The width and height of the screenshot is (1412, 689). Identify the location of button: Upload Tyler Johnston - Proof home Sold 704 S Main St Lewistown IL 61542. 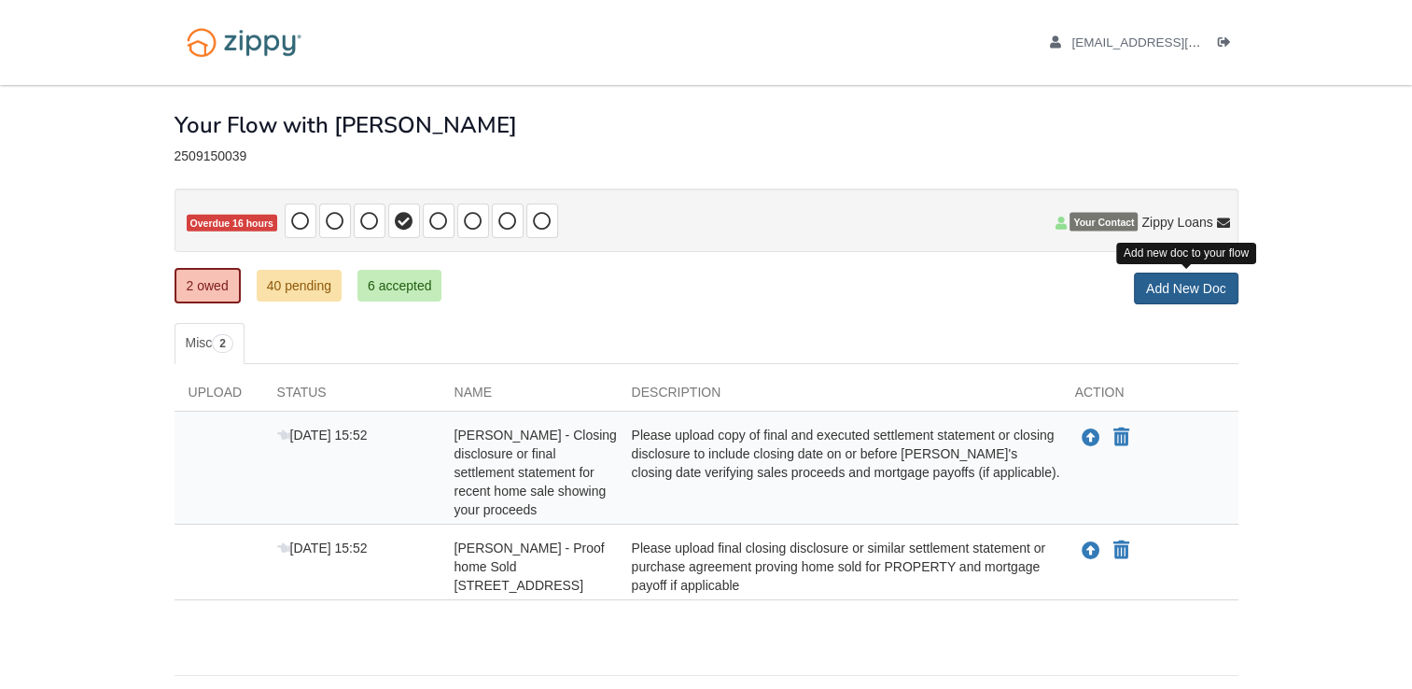
(1091, 551).